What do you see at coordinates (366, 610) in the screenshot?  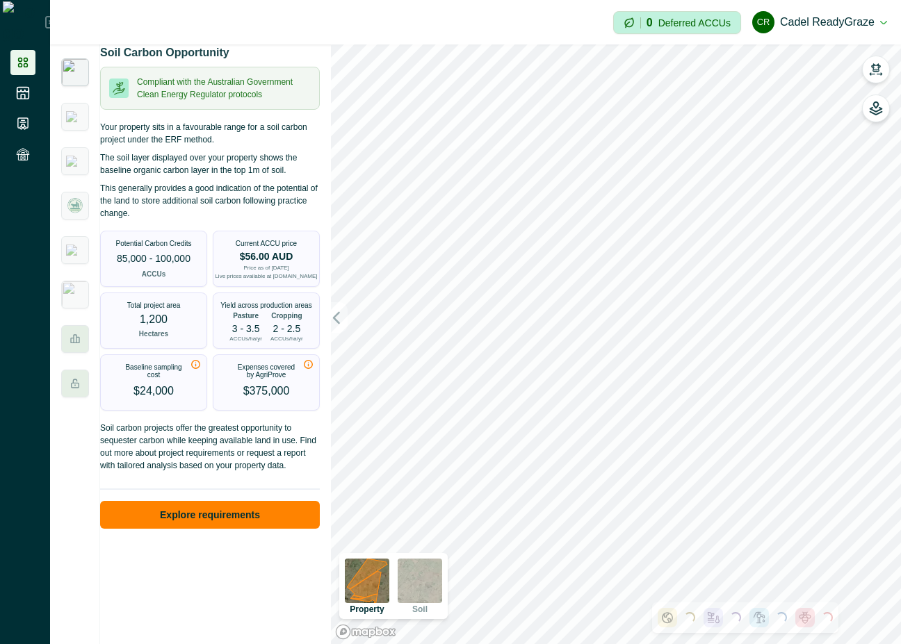 I see `p: Property` at bounding box center [366, 610].